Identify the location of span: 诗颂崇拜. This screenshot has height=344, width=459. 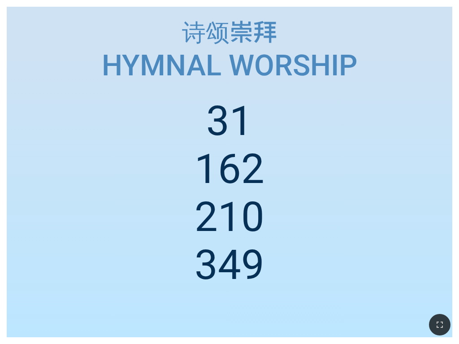
(230, 31).